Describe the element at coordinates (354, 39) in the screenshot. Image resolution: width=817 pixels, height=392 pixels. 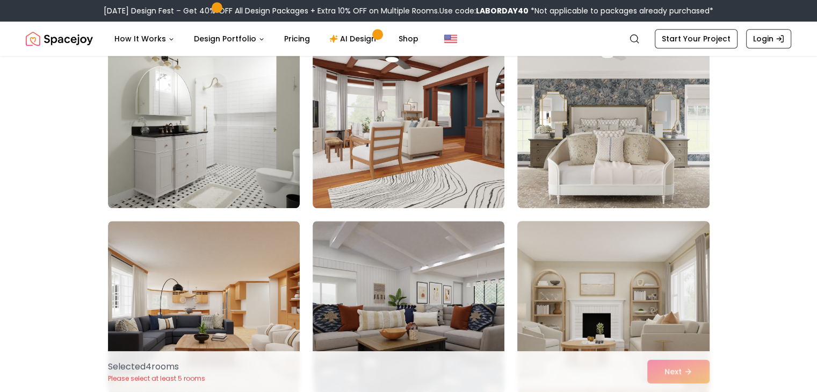
I see `a: AI Design` at that location.